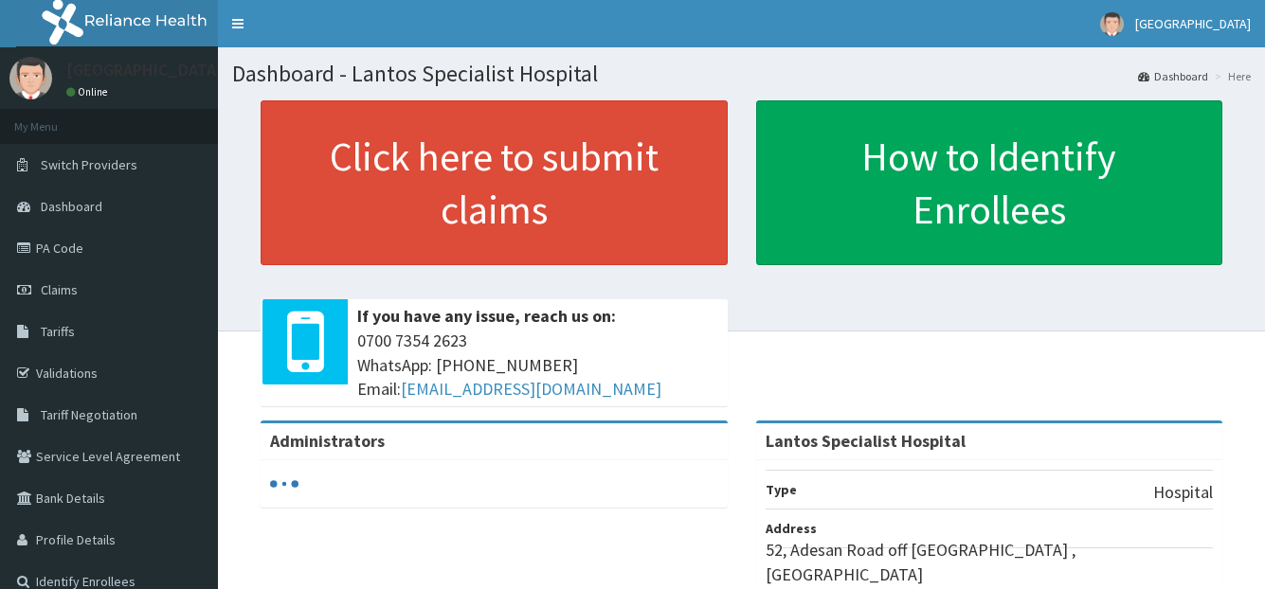 Image resolution: width=1265 pixels, height=589 pixels. I want to click on a: Click here to submit claims, so click(494, 183).